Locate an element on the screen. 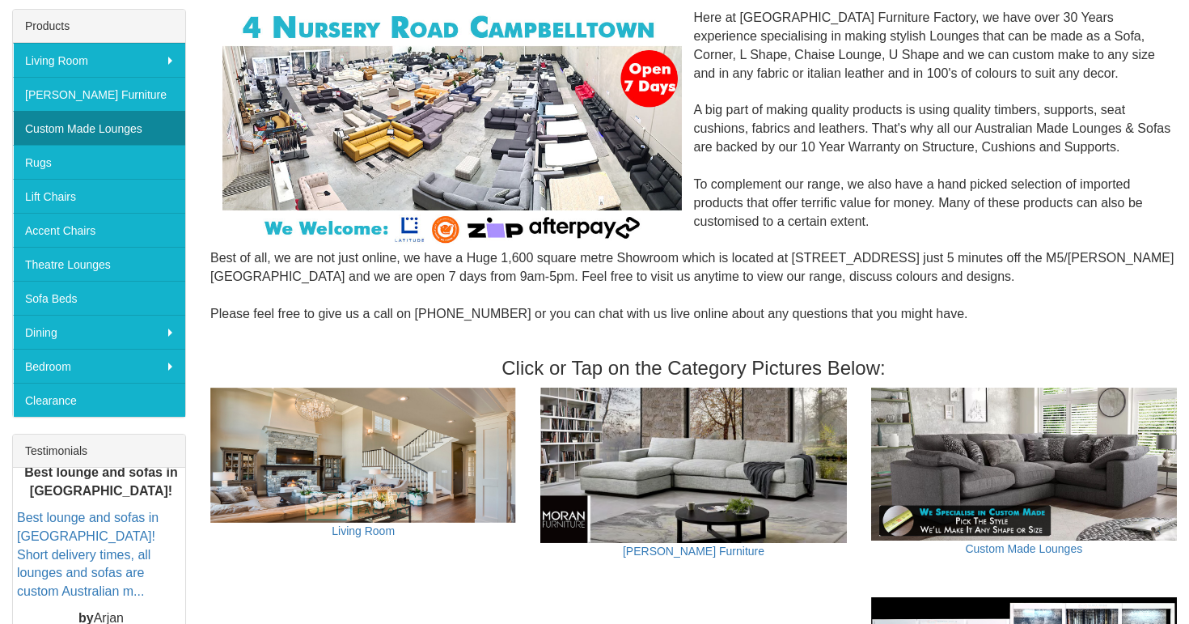  a: Bedroom is located at coordinates (99, 366).